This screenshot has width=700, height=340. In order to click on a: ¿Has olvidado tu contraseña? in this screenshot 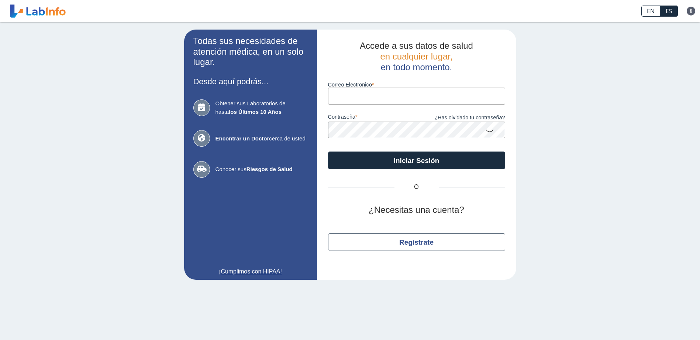, I will do `click(461, 118)`.